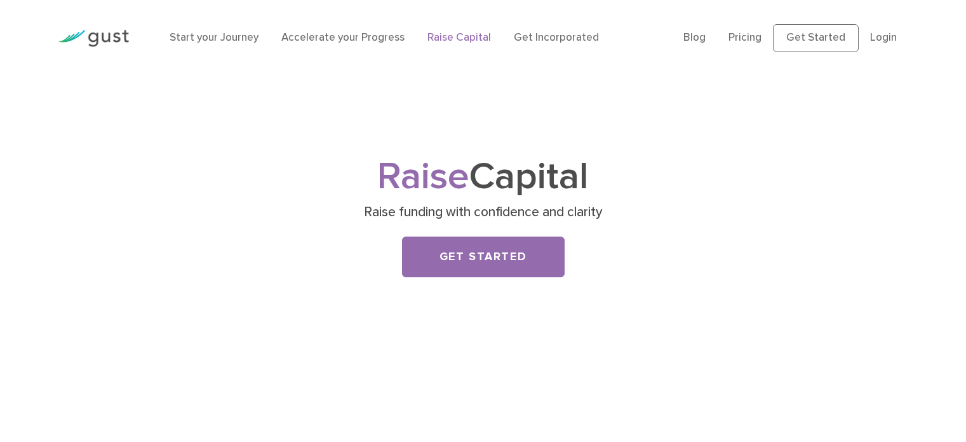  What do you see at coordinates (694, 37) in the screenshot?
I see `a: Blog` at bounding box center [694, 37].